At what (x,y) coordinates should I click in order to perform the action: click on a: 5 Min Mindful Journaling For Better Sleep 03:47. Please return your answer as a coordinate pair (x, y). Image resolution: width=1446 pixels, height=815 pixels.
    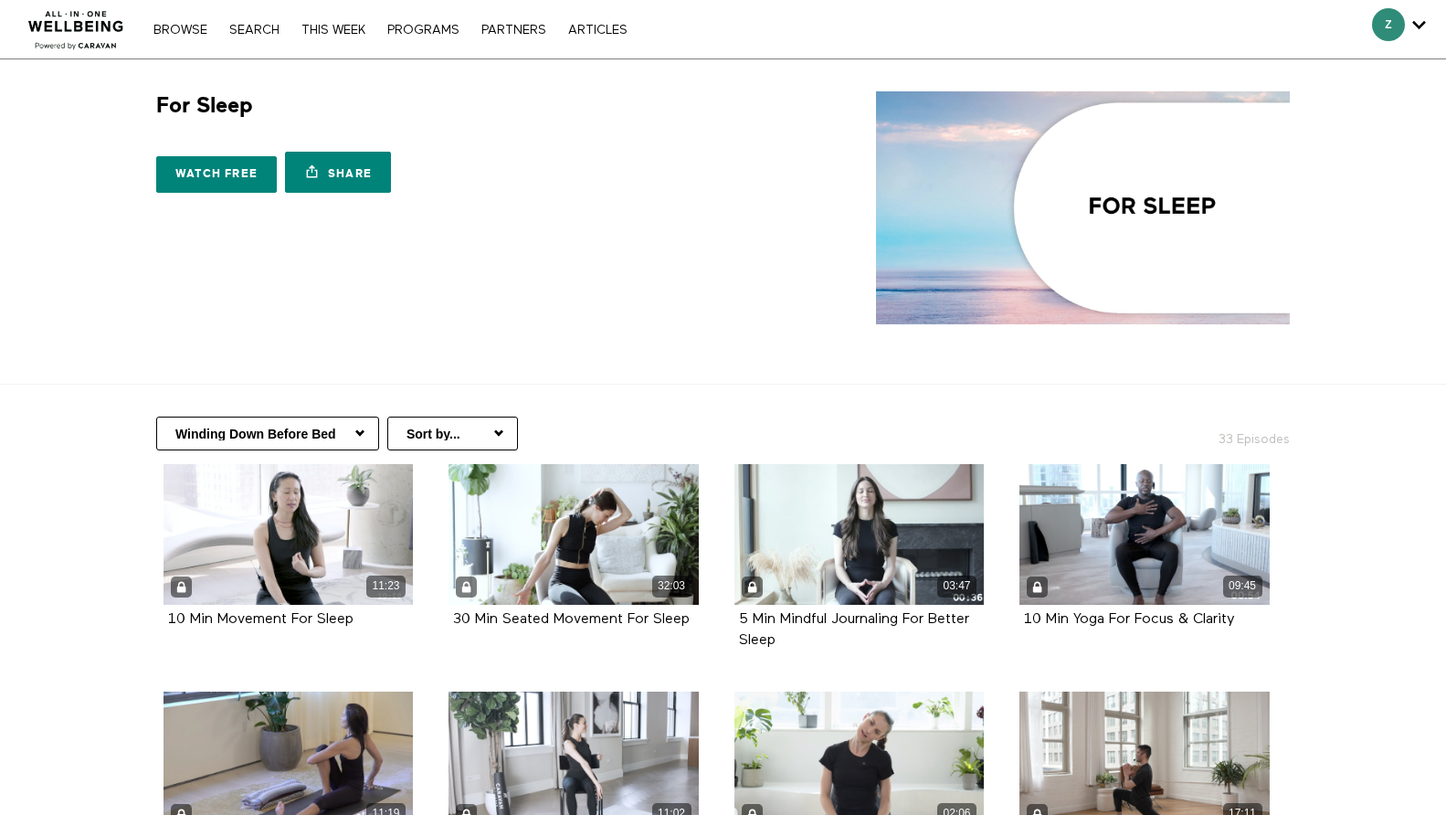
    Looking at the image, I should click on (860, 534).